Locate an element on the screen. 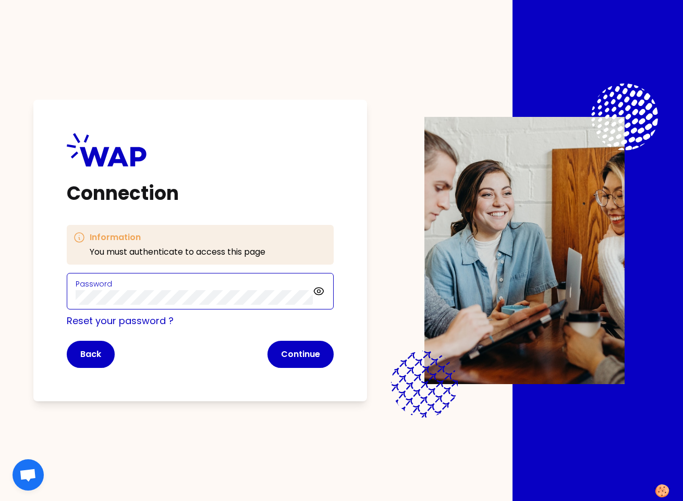 This screenshot has height=501, width=683. button: Continue is located at coordinates (300, 354).